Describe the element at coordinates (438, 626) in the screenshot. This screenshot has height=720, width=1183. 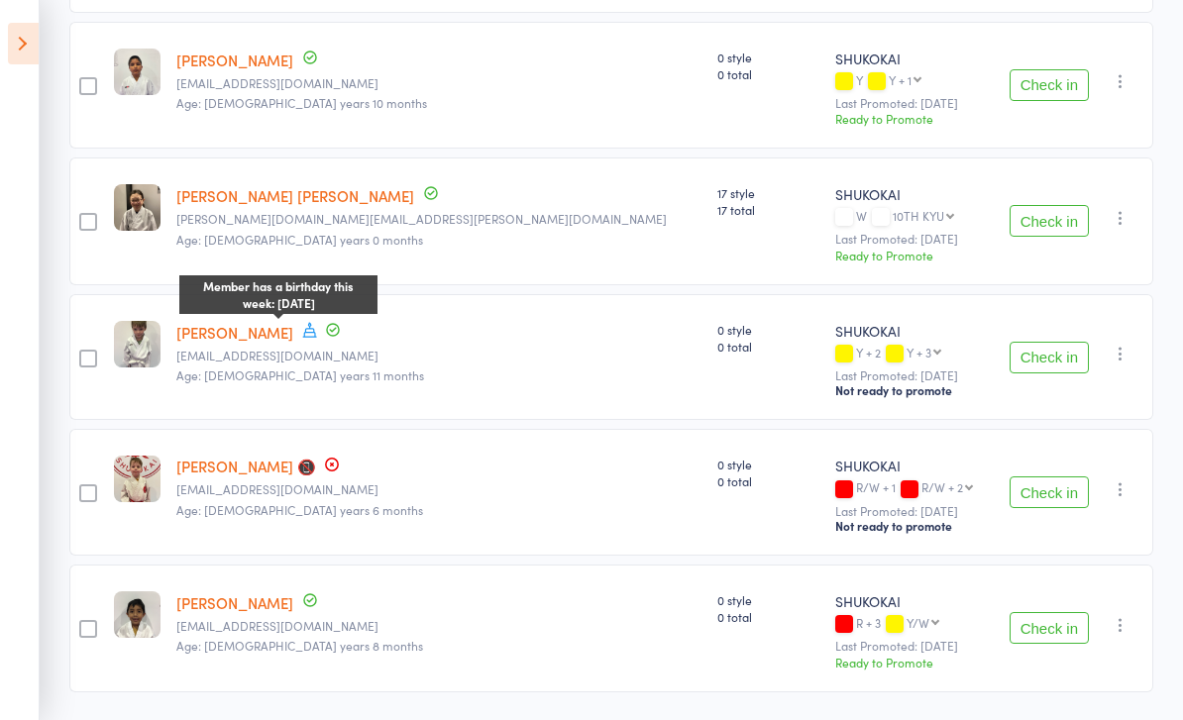
I see `small: ptanwar83@gmail.com` at that location.